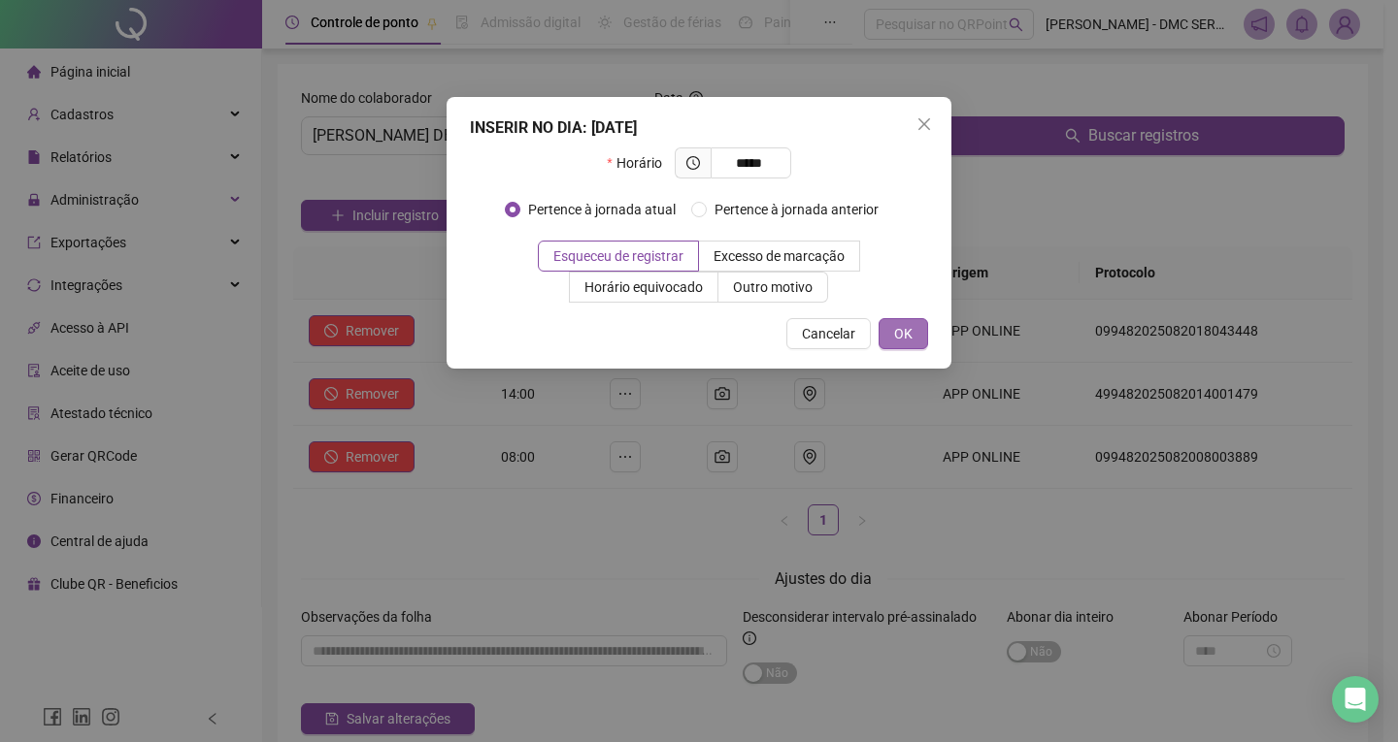 The image size is (1398, 742). What do you see at coordinates (796, 210) in the screenshot?
I see `span: Pertence à jornada anterior` at bounding box center [796, 210].